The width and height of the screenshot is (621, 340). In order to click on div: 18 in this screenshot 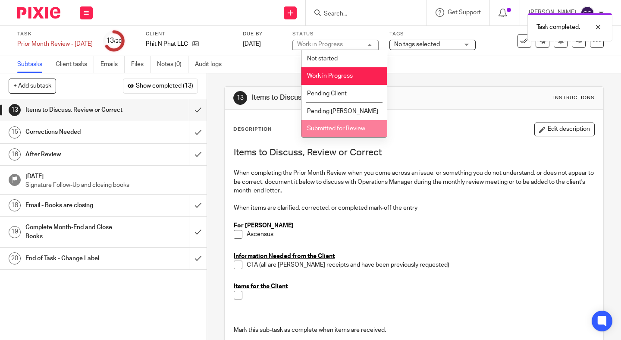, I will do `click(15, 205)`.